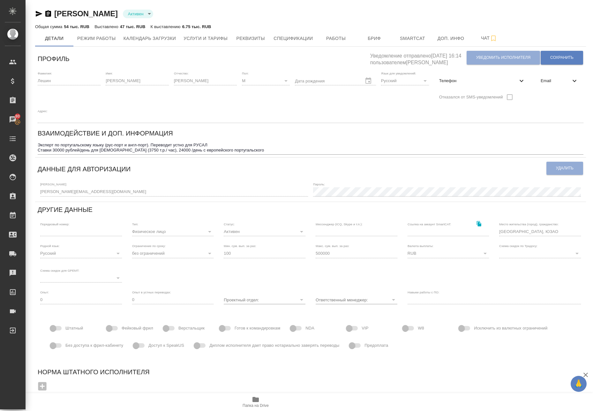 The height and width of the screenshot is (411, 593). Describe the element at coordinates (562, 57) in the screenshot. I see `button: Сохранить` at that location.